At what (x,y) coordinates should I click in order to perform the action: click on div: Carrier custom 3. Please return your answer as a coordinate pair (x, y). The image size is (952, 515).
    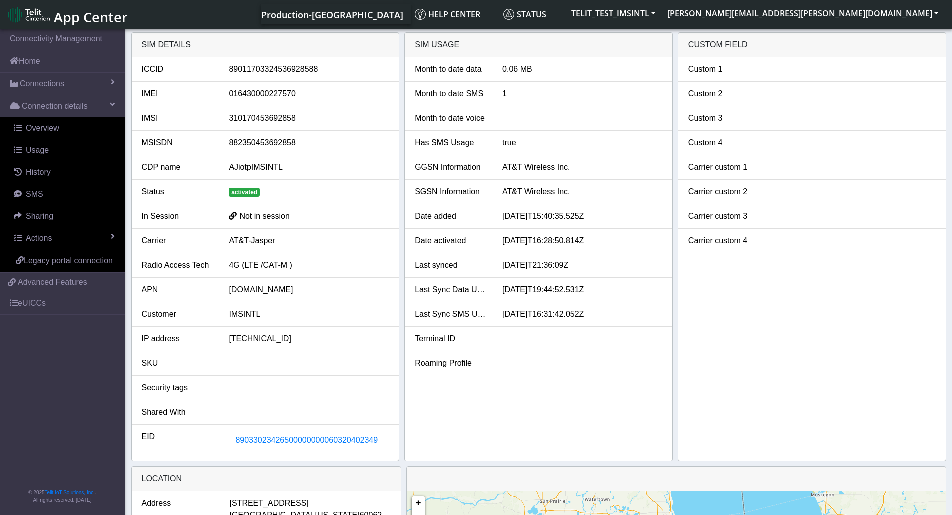
    Looking at the image, I should click on (724, 216).